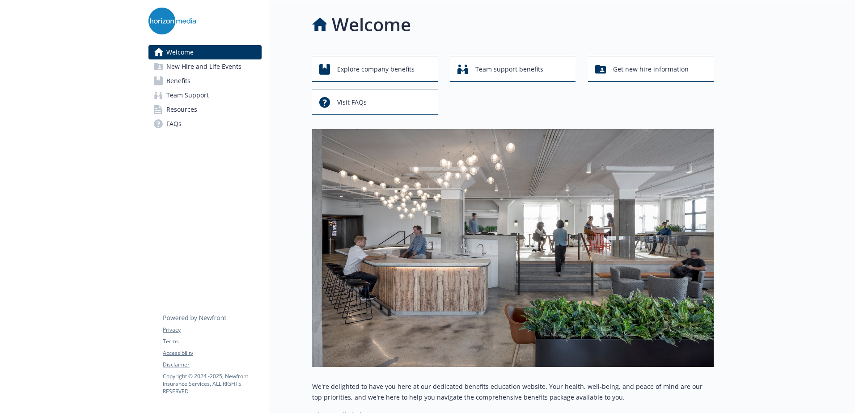  I want to click on span: Team Support, so click(187, 95).